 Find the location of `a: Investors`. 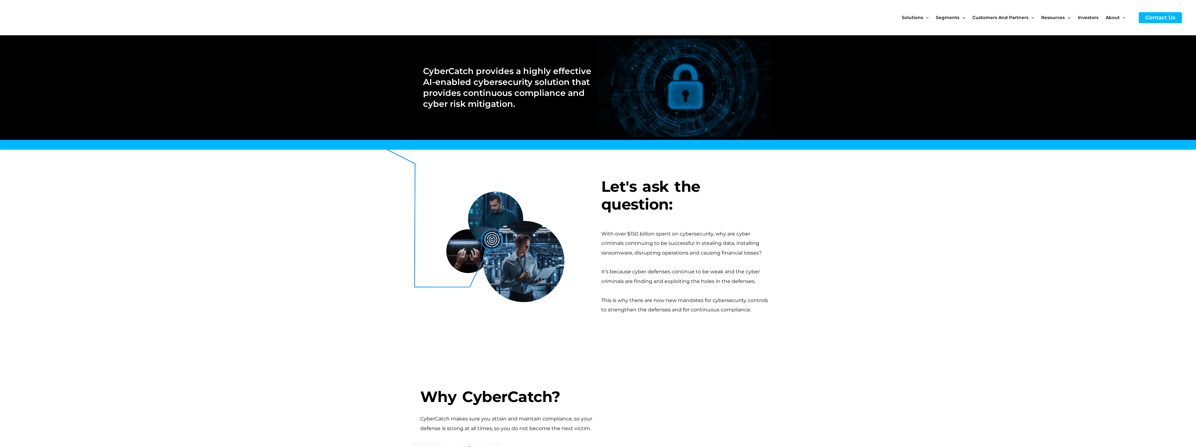

a: Investors is located at coordinates (1091, 18).